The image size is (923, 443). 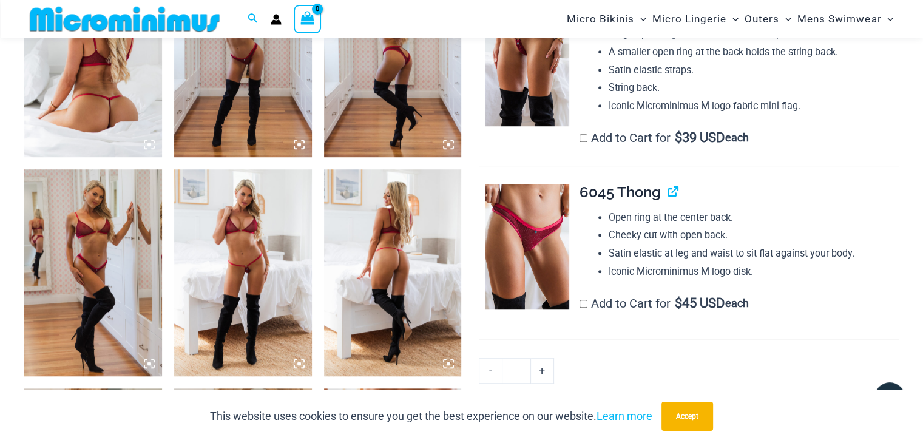 What do you see at coordinates (754, 106) in the screenshot?
I see `li: Iconic Microminimus M logo fabric mini flag.` at bounding box center [754, 106].